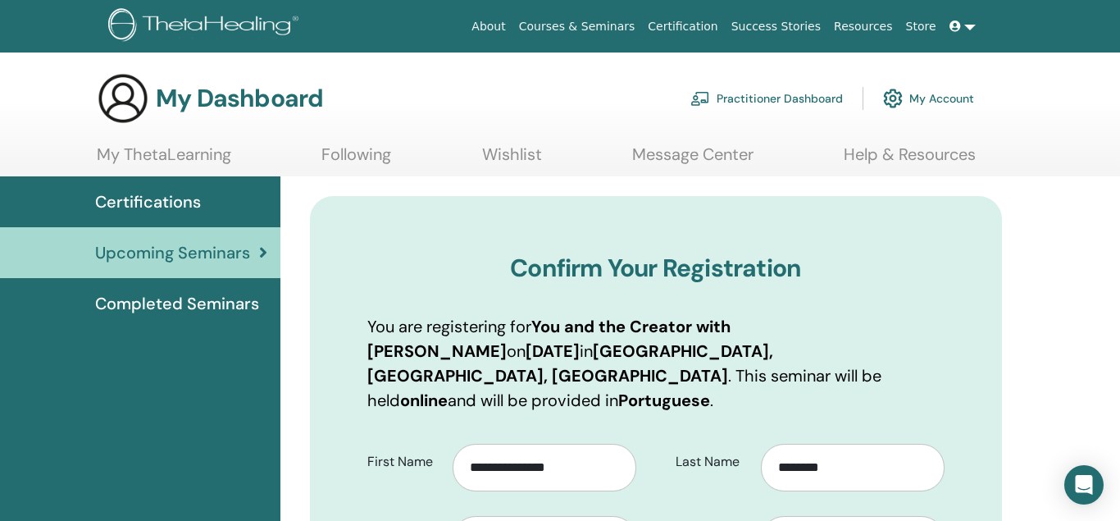 This screenshot has width=1120, height=521. I want to click on a: Success Stories, so click(775, 26).